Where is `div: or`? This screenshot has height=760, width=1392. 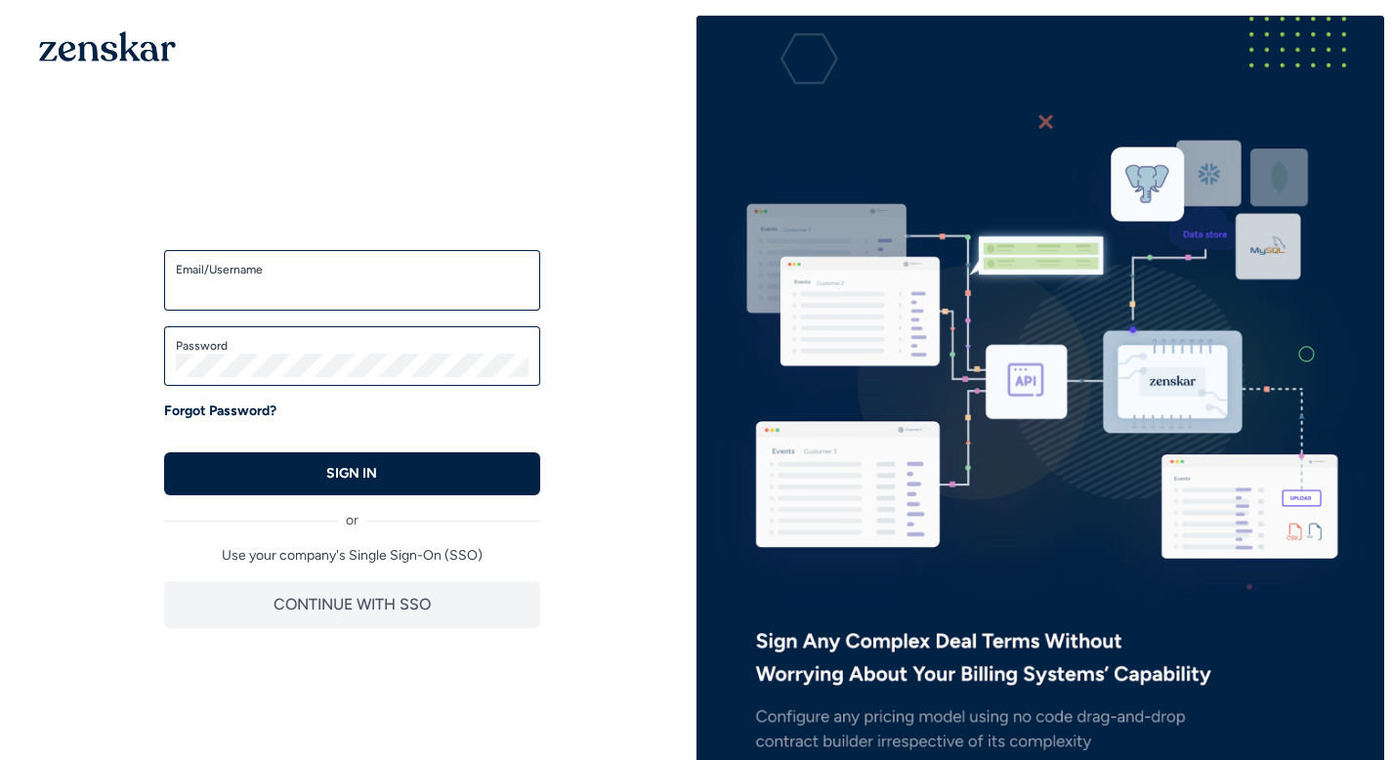
div: or is located at coordinates (352, 513).